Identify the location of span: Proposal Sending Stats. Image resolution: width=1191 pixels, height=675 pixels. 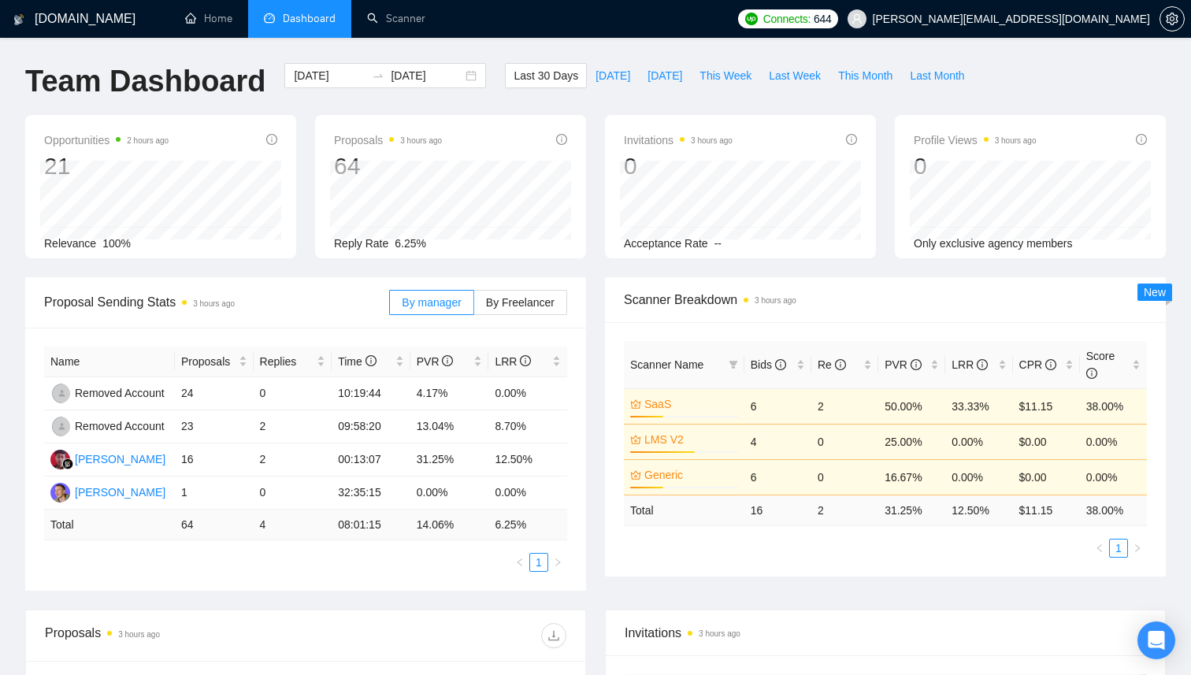
(217, 302).